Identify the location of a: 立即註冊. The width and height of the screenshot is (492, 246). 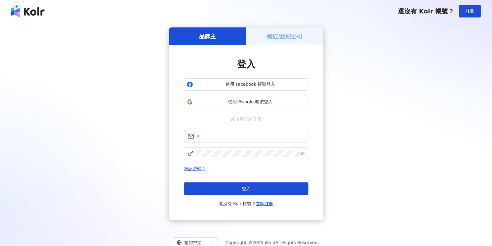
(264, 203).